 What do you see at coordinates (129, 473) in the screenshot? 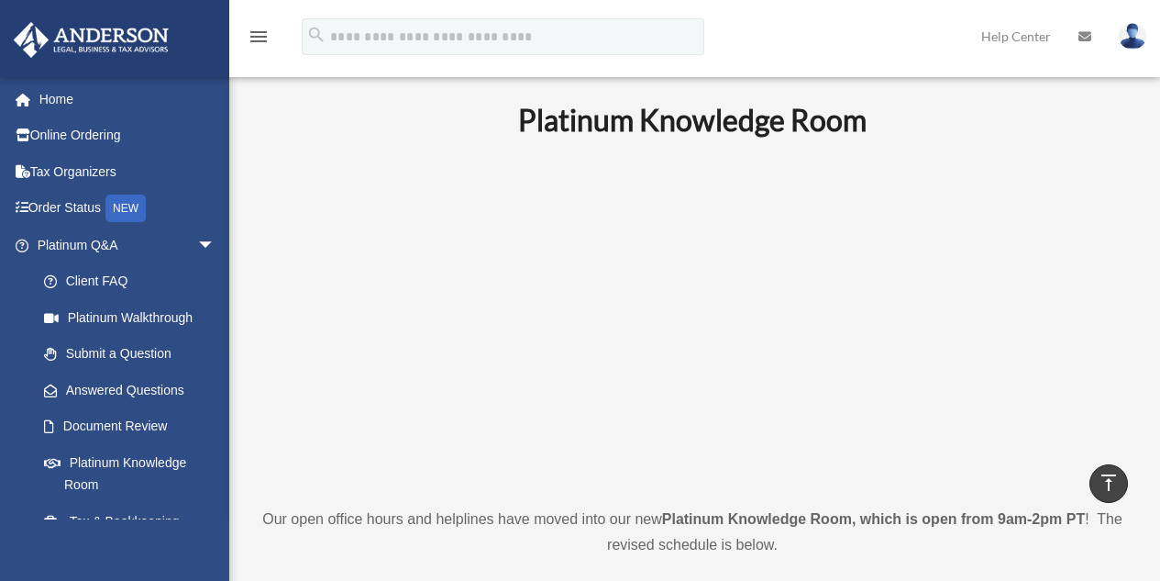
I see `a: Platinum Knowledge Room` at bounding box center [129, 473].